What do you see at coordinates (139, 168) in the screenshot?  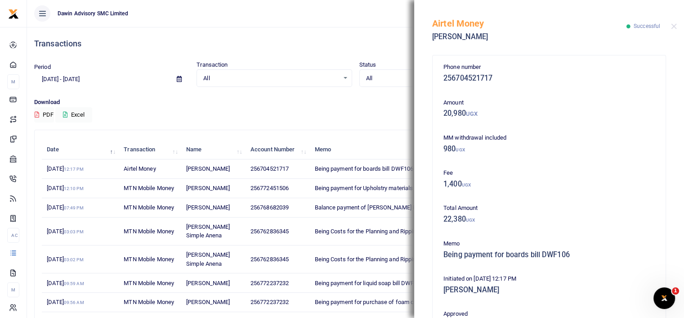 I see `span: Airtel Money` at bounding box center [139, 168].